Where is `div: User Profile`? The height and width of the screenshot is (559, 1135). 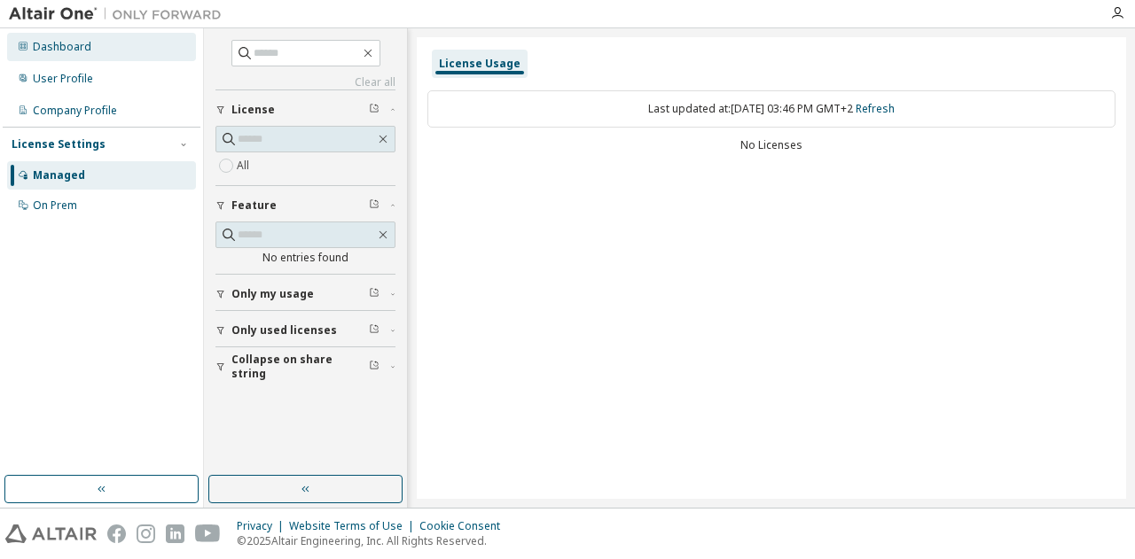 div: User Profile is located at coordinates (63, 79).